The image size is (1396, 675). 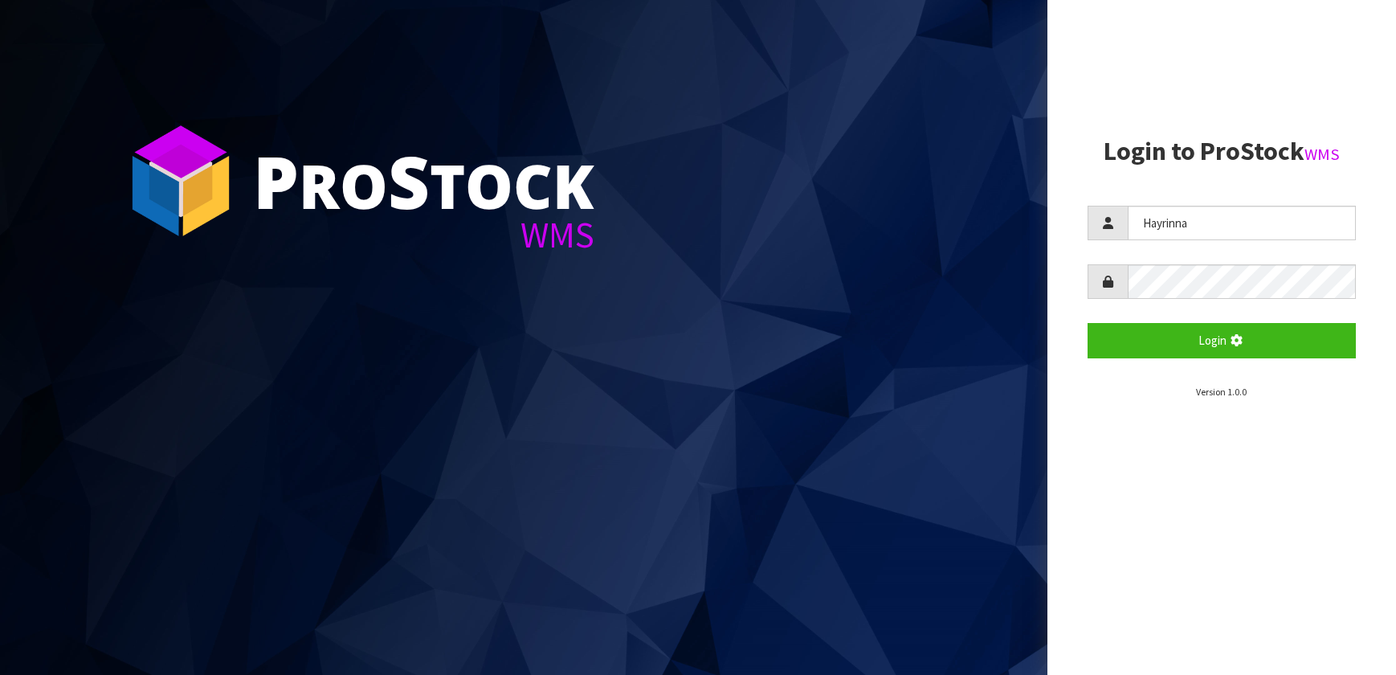 What do you see at coordinates (423, 234) in the screenshot?
I see `div: WMS` at bounding box center [423, 234].